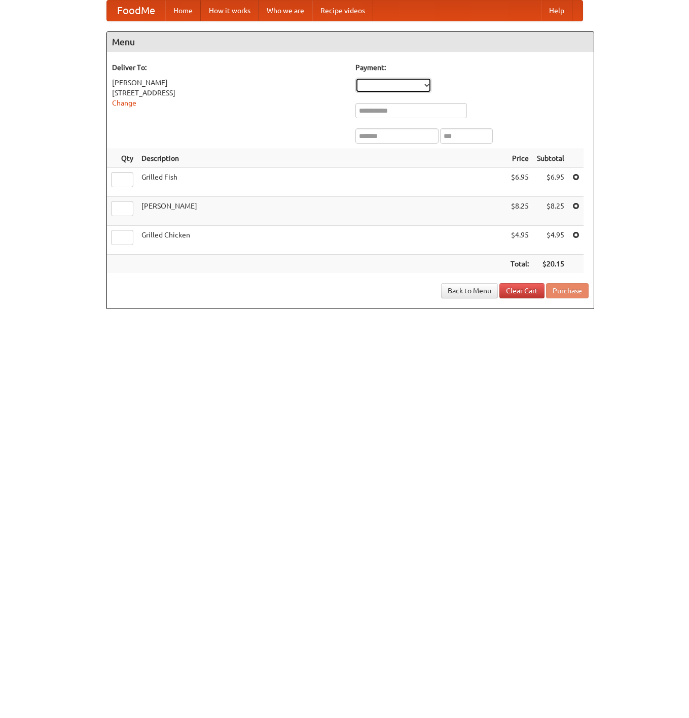 The height and width of the screenshot is (718, 689). I want to click on a: Back to Menu, so click(470, 291).